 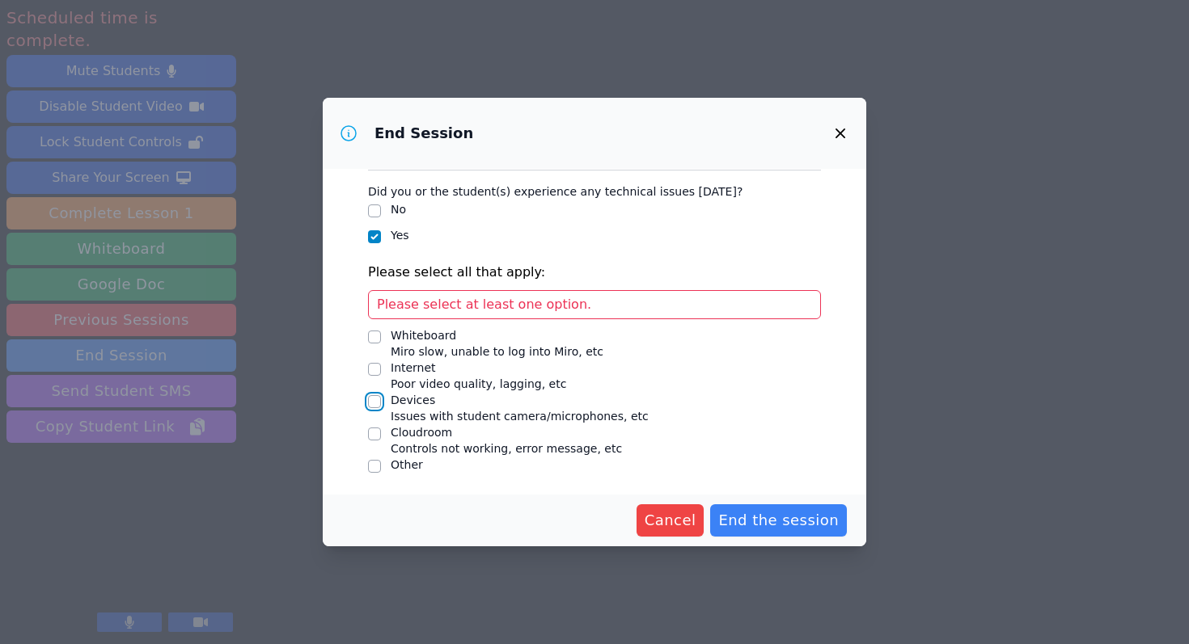 What do you see at coordinates (484, 304) in the screenshot?
I see `span: Please select at least one option.` at bounding box center [484, 304].